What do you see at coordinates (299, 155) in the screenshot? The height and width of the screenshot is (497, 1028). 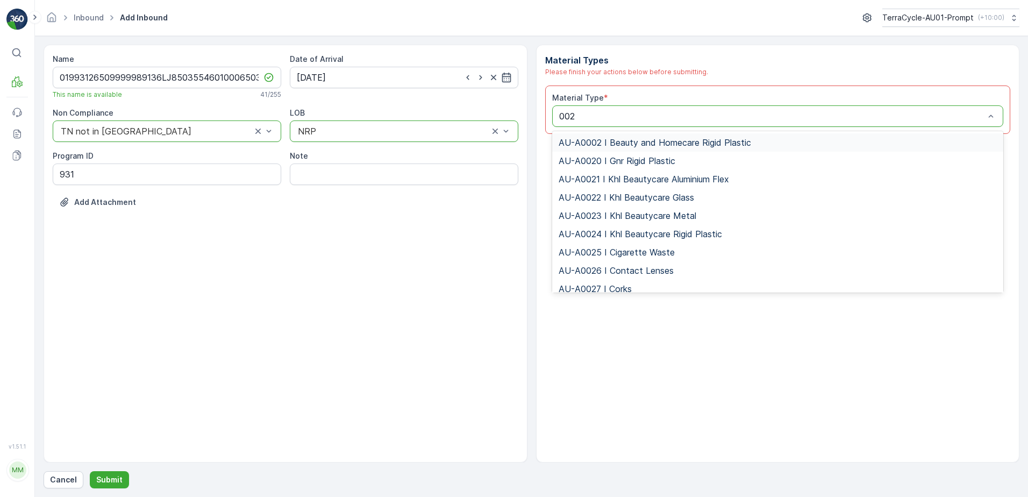 I see `label: Note` at bounding box center [299, 155].